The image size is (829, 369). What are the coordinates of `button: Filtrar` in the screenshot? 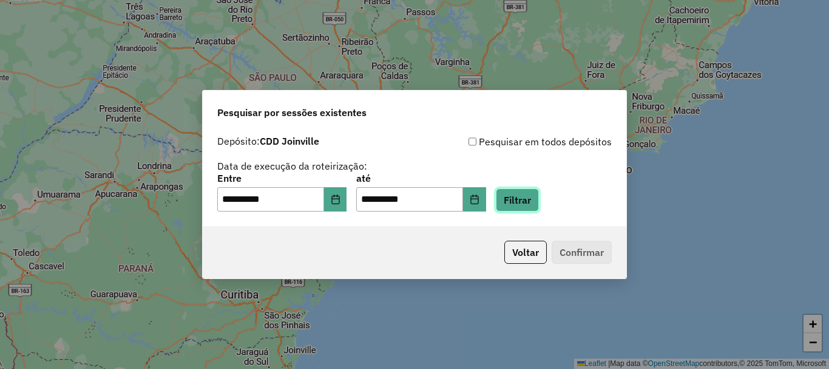 It's located at (517, 200).